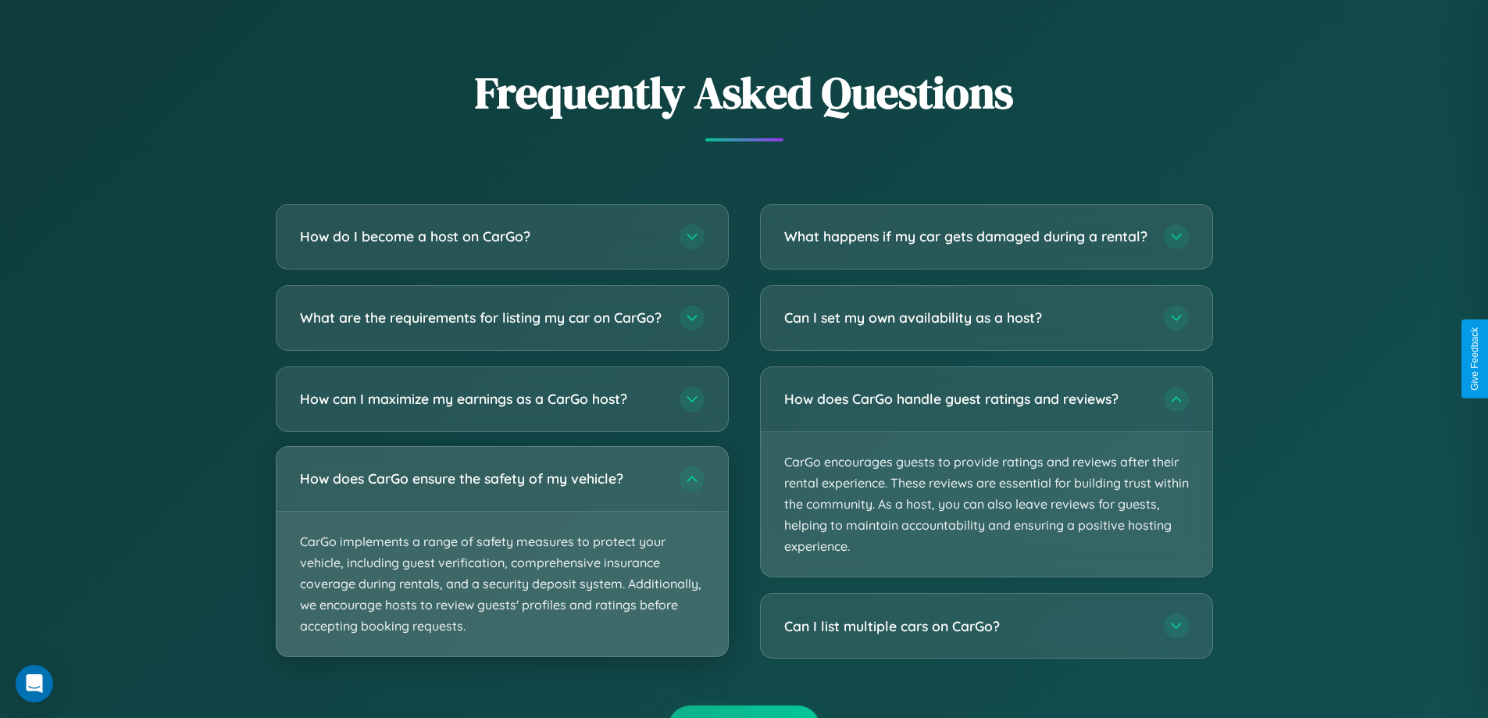 This screenshot has width=1488, height=718. I want to click on h2: Frequently Asked Questions, so click(744, 92).